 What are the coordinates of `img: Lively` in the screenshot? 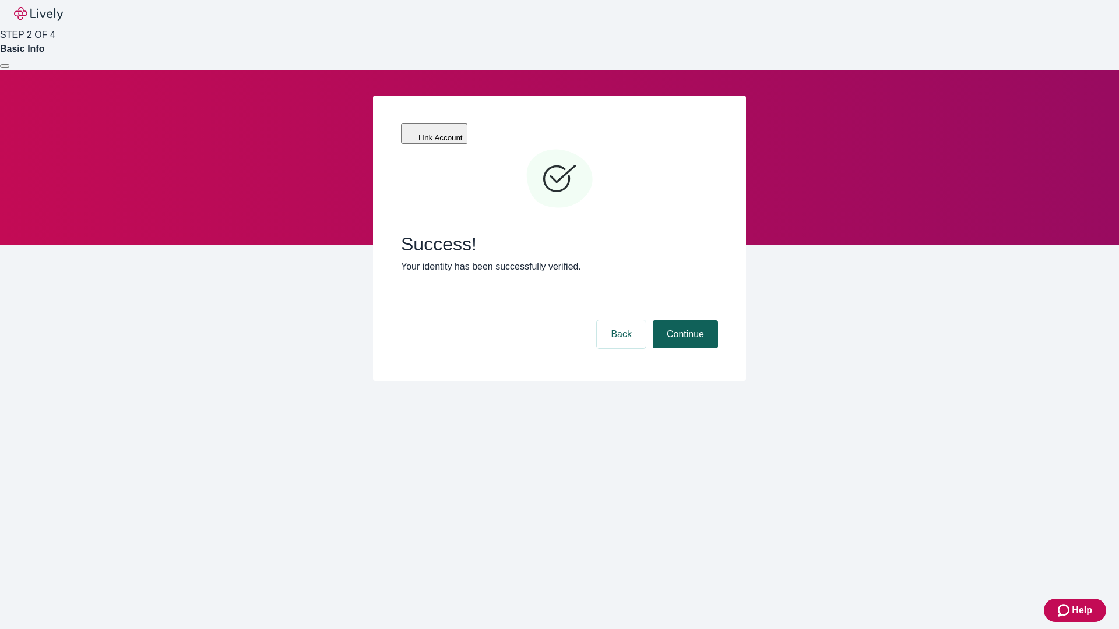 It's located at (38, 14).